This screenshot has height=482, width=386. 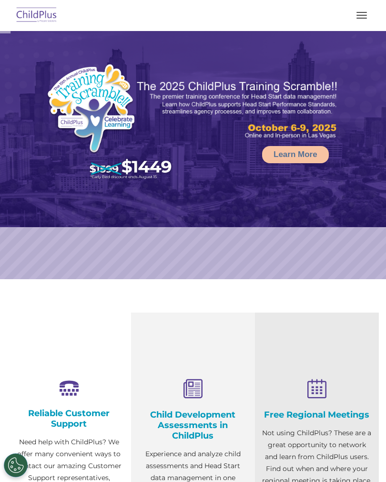 What do you see at coordinates (37, 15) in the screenshot?
I see `img: ChildPlus by Procare Solutions` at bounding box center [37, 15].